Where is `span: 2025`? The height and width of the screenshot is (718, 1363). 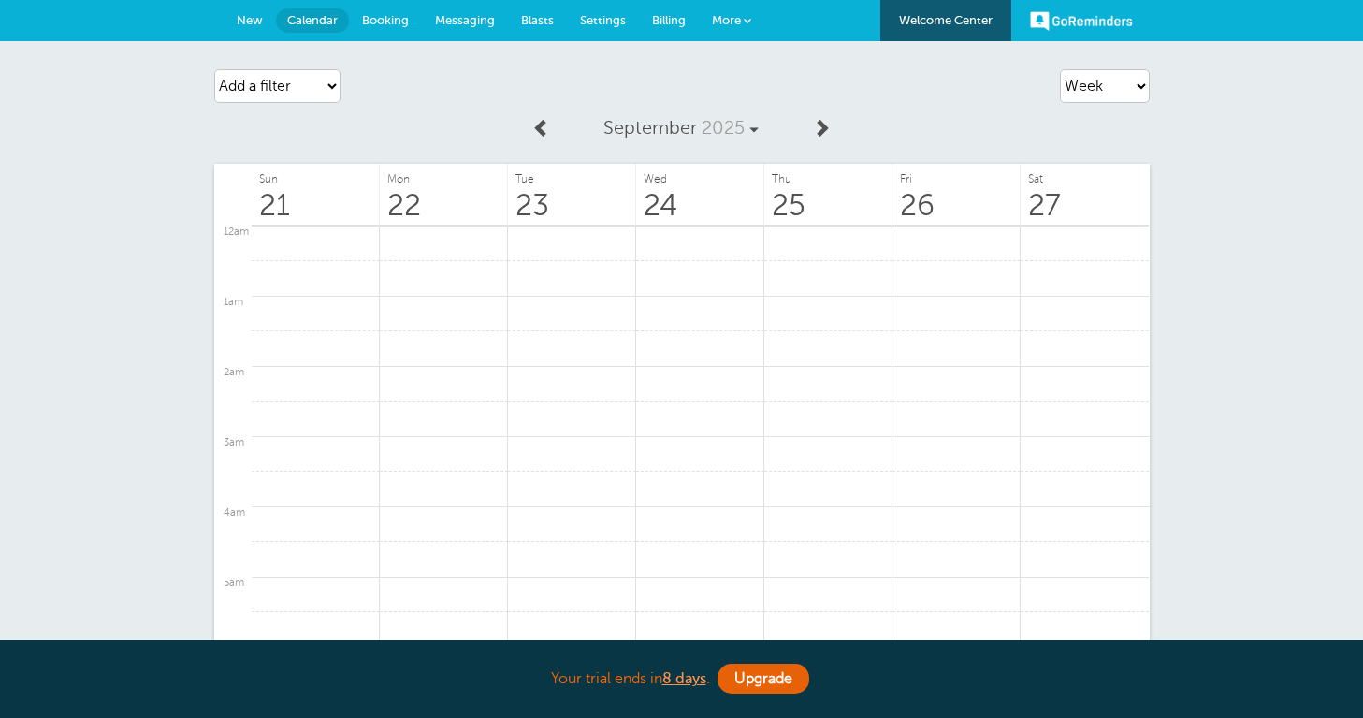
span: 2025 is located at coordinates (723, 127).